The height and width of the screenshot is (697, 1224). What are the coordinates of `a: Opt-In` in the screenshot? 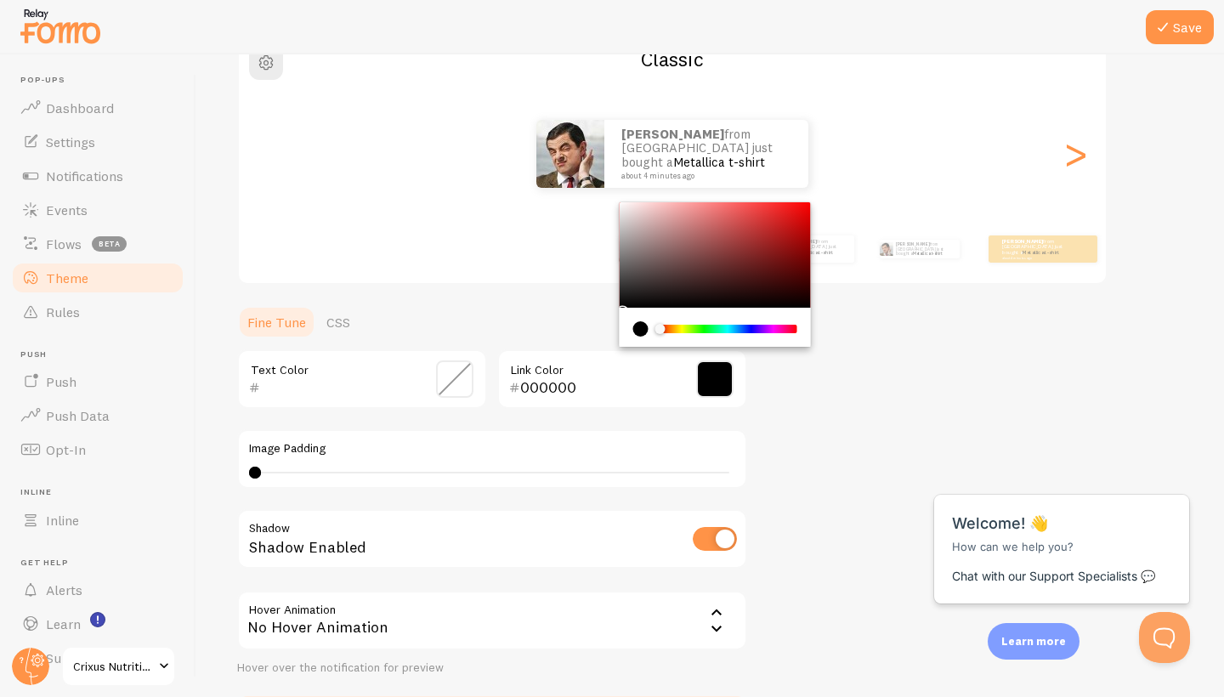 It's located at (98, 450).